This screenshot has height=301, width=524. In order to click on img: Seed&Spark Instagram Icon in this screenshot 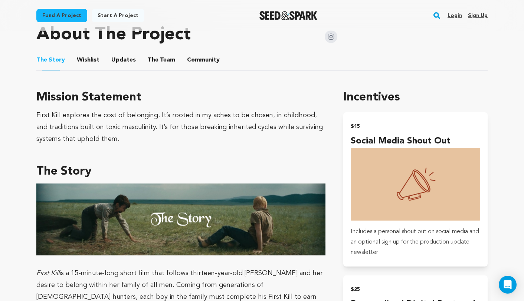, I will do `click(331, 37)`.